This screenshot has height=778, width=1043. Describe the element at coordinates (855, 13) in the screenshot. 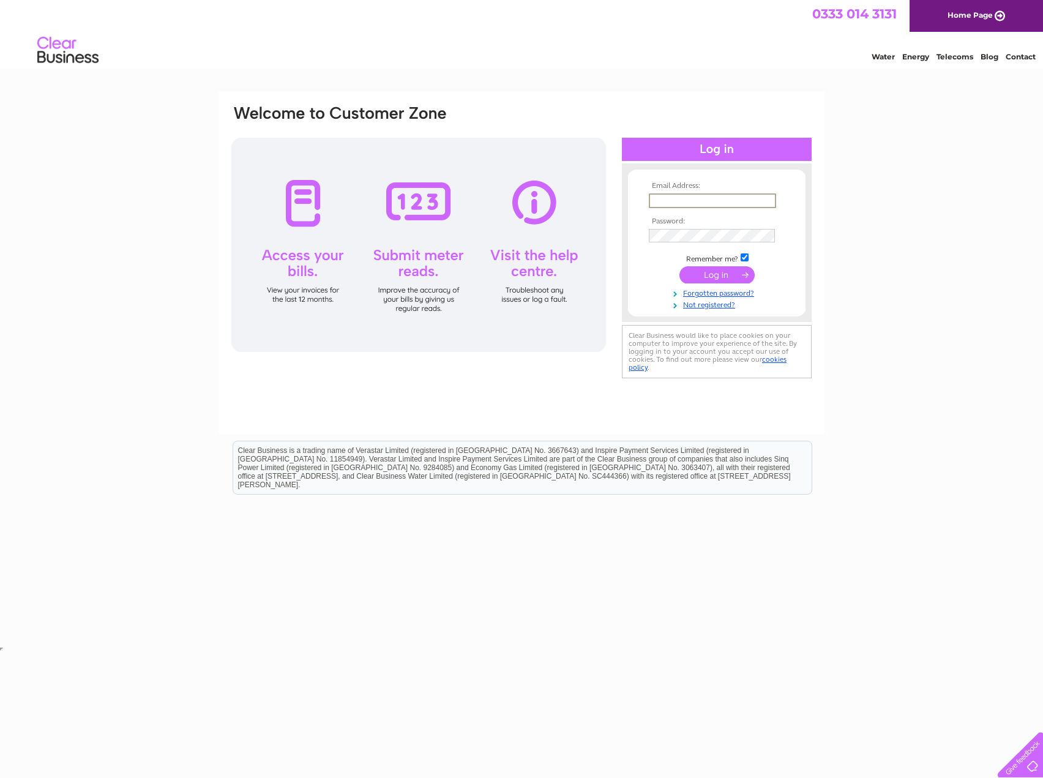

I see `span: 0333 014 3131` at that location.